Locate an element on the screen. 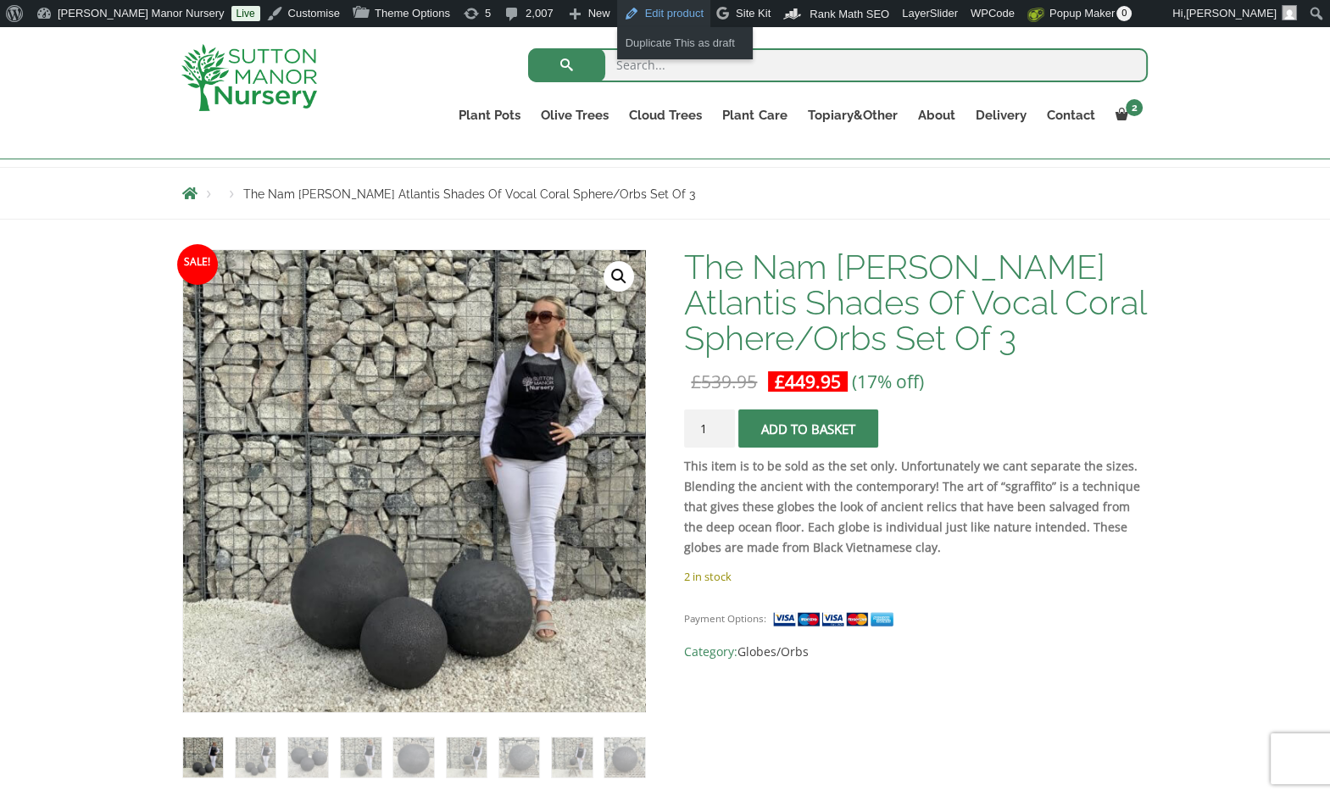 This screenshot has height=796, width=1330. a: Contact is located at coordinates (1069, 115).